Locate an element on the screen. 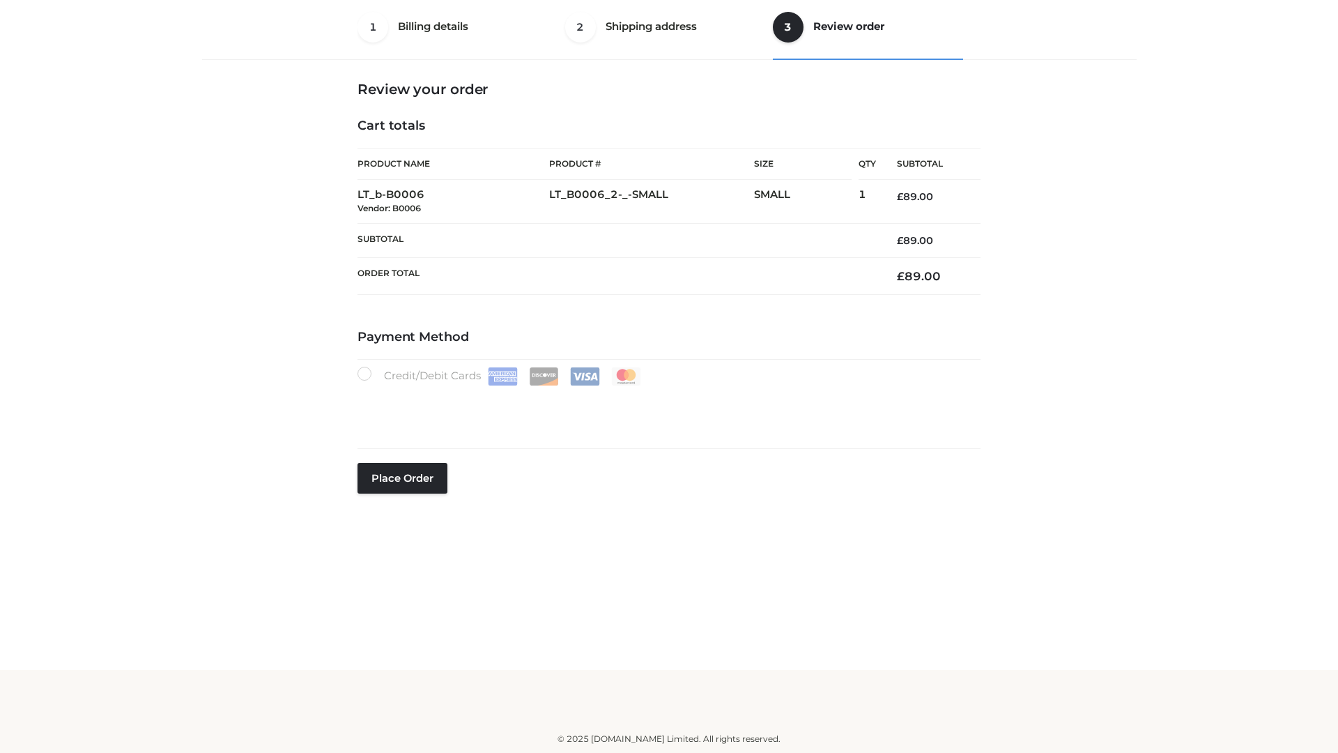  td: LT_B0006_2-_-SMALL is located at coordinates (652, 201).